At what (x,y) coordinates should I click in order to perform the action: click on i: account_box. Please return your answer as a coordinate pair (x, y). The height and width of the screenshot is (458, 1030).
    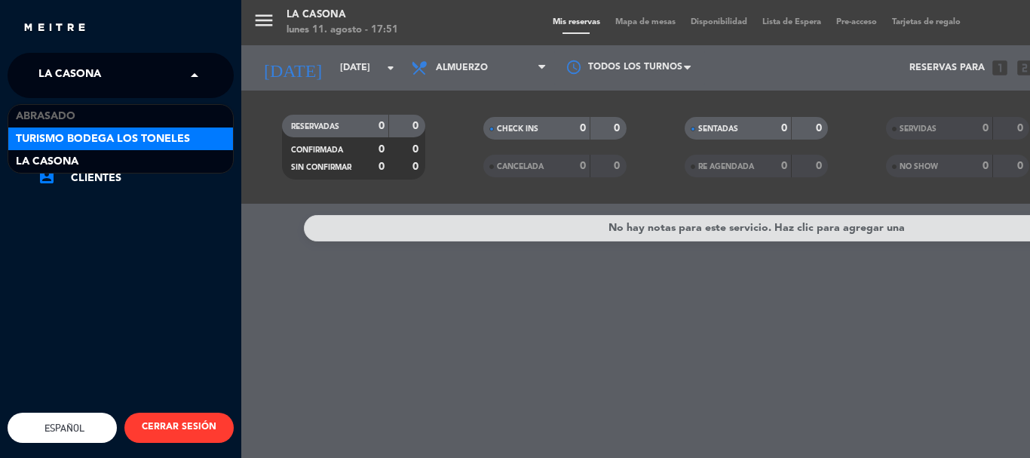
    Looking at the image, I should click on (47, 176).